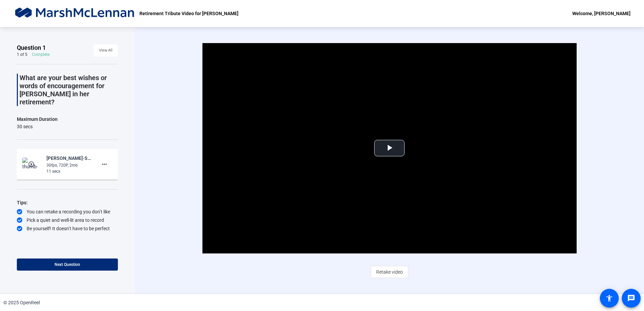  I want to click on div: Tips:, so click(67, 203).